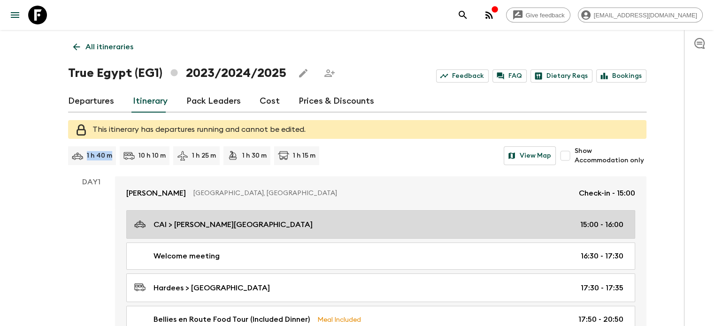 This screenshot has height=326, width=714. I want to click on p: Meal Included, so click(339, 319).